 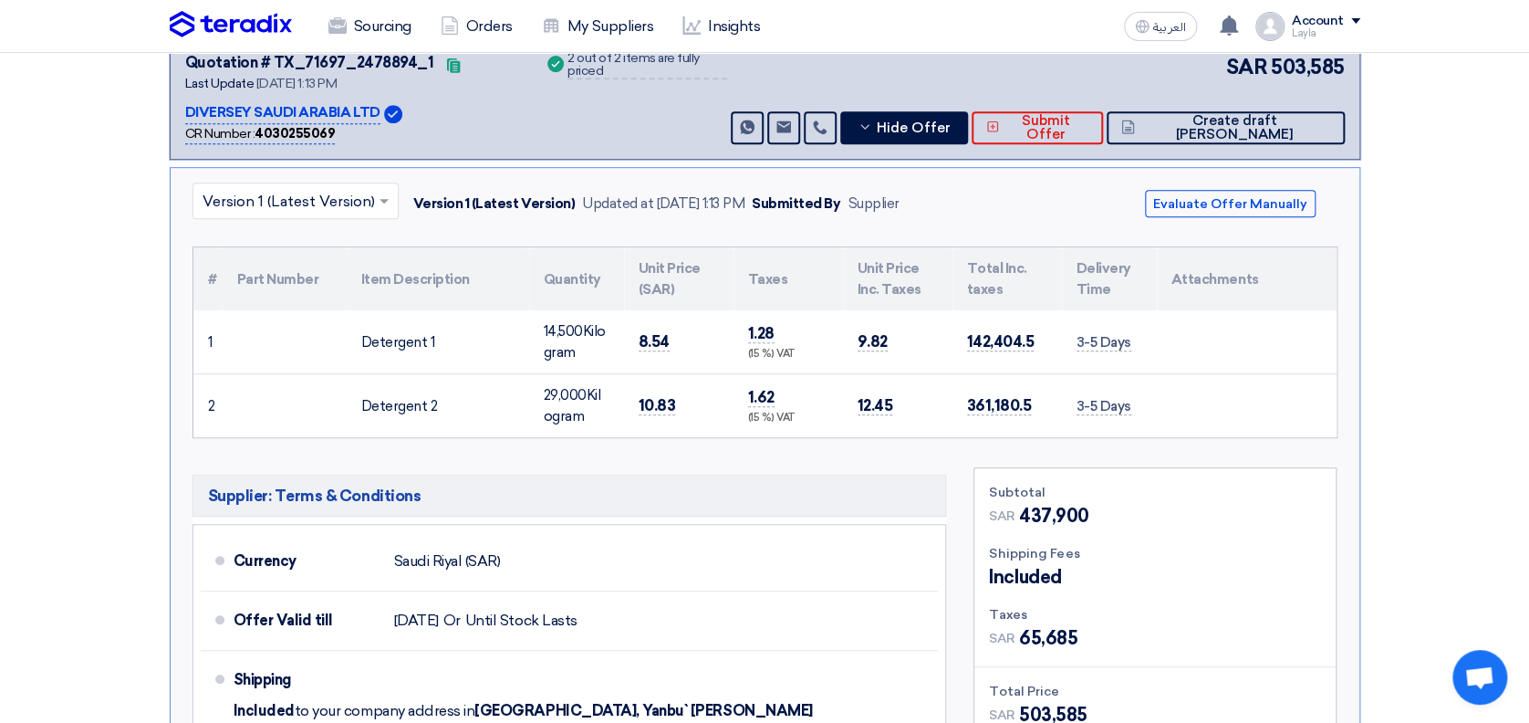 What do you see at coordinates (447, 561) in the screenshot?
I see `div: Saudi Riyal (SAR)` at bounding box center [447, 561].